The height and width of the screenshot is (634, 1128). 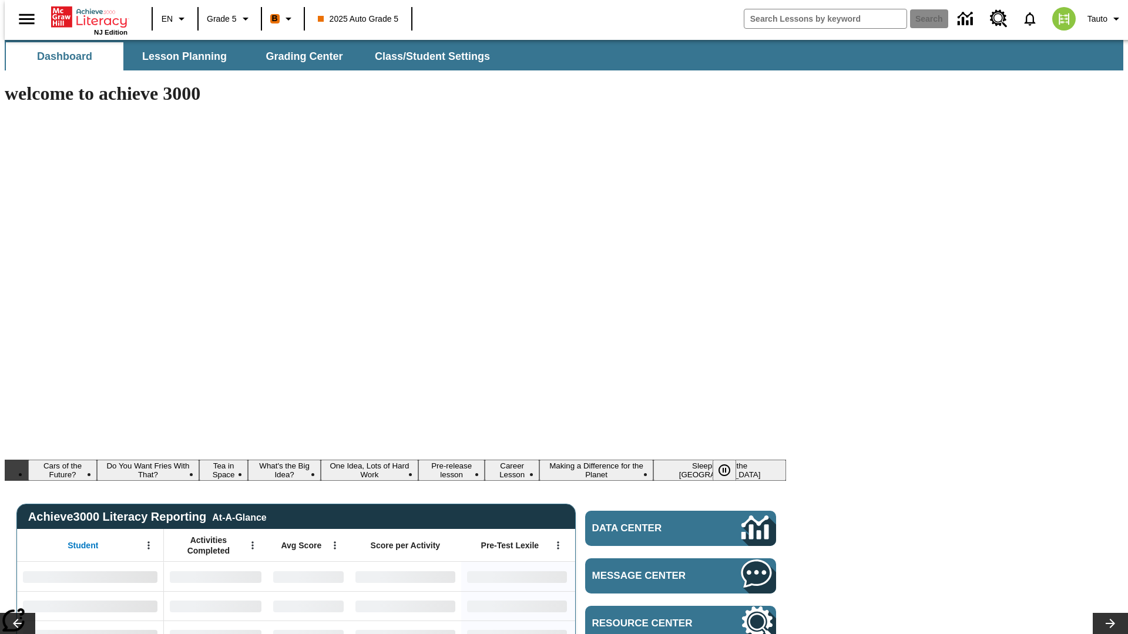 I want to click on button: Slide 1 Cars of the Future?, so click(x=62, y=470).